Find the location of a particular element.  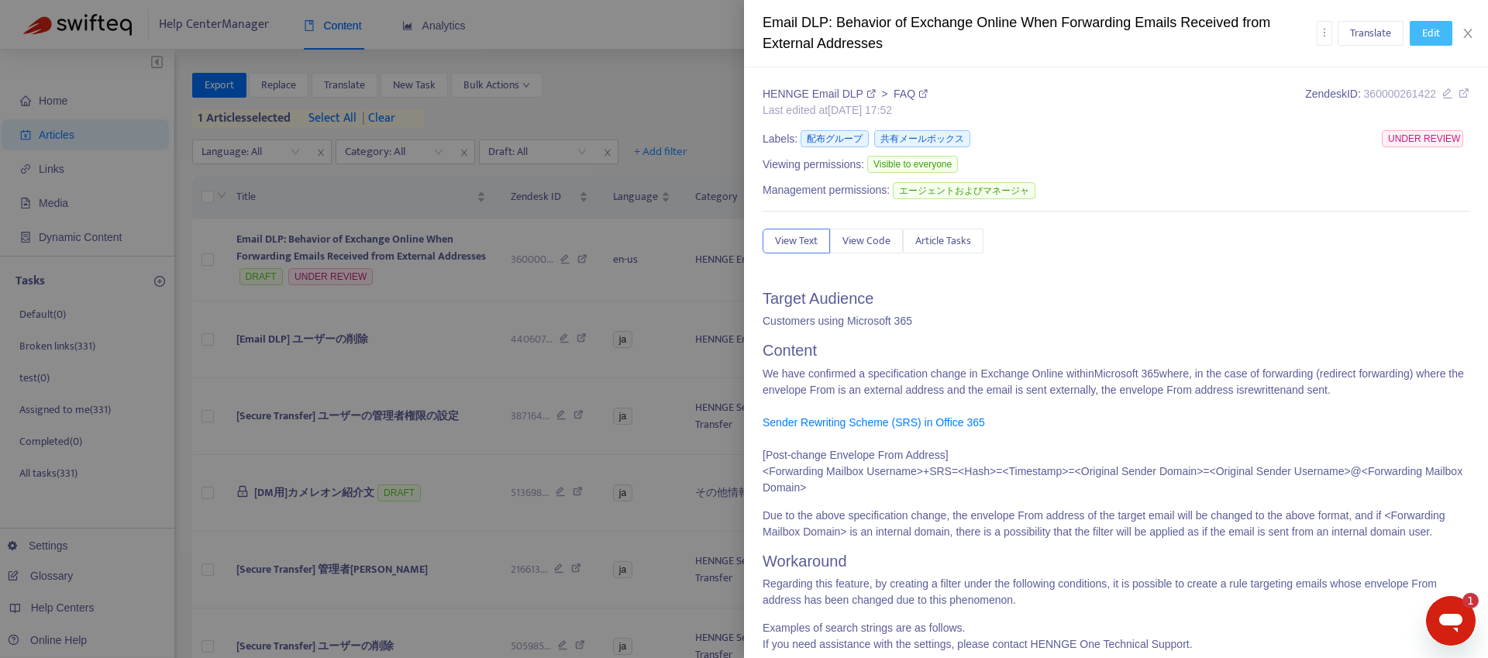

span: more is located at coordinates (1324, 33).